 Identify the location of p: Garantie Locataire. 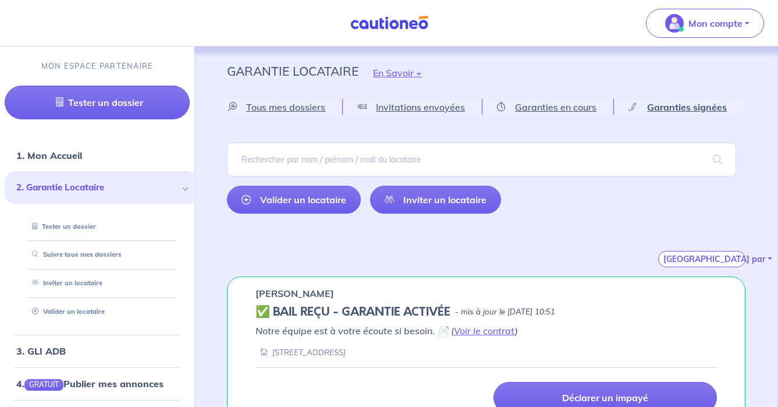
(293, 71).